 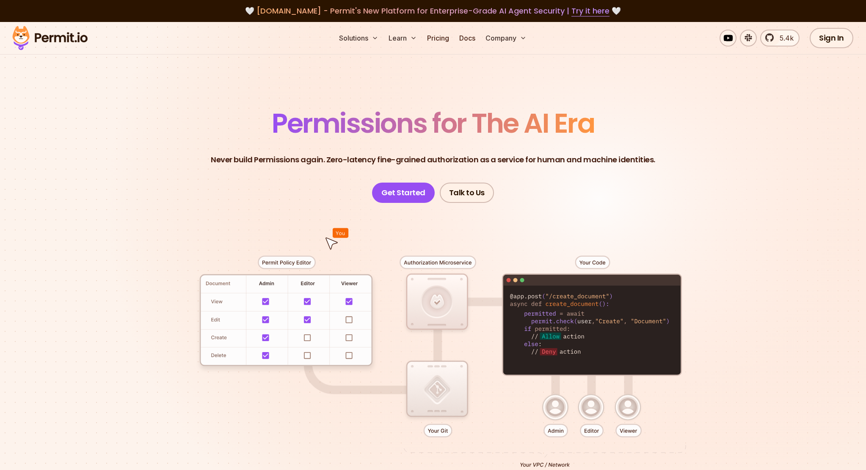 I want to click on a: Sign In, so click(x=831, y=38).